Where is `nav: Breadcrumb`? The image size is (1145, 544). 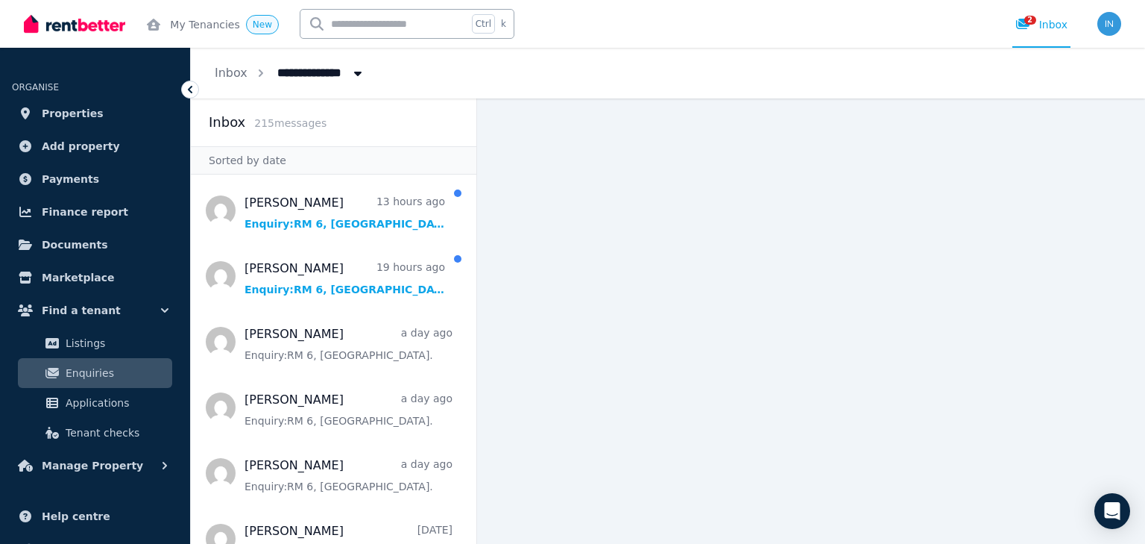 nav: Breadcrumb is located at coordinates (290, 73).